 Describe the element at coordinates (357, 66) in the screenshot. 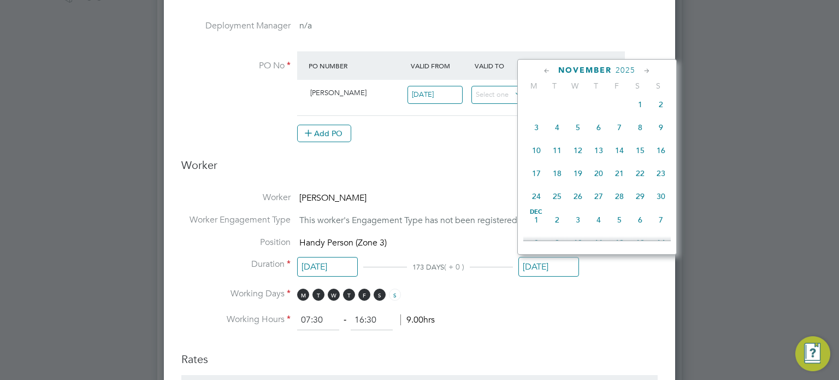

I see `div: PO Number` at that location.